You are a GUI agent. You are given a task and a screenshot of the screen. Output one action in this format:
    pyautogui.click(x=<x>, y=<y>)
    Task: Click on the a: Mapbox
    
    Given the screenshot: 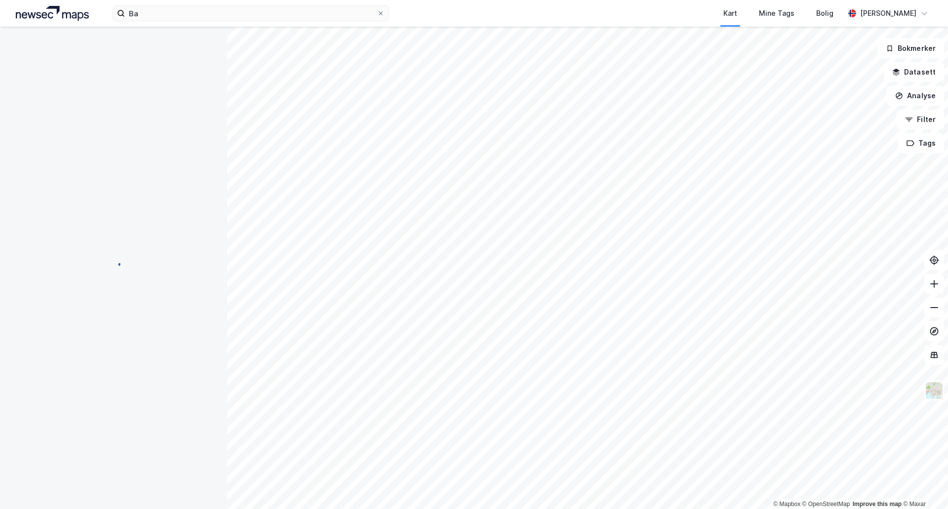 What is the action you would take?
    pyautogui.click(x=786, y=504)
    